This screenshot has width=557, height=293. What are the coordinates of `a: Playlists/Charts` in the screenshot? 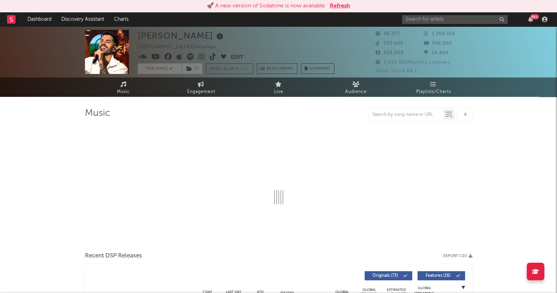 It's located at (434, 87).